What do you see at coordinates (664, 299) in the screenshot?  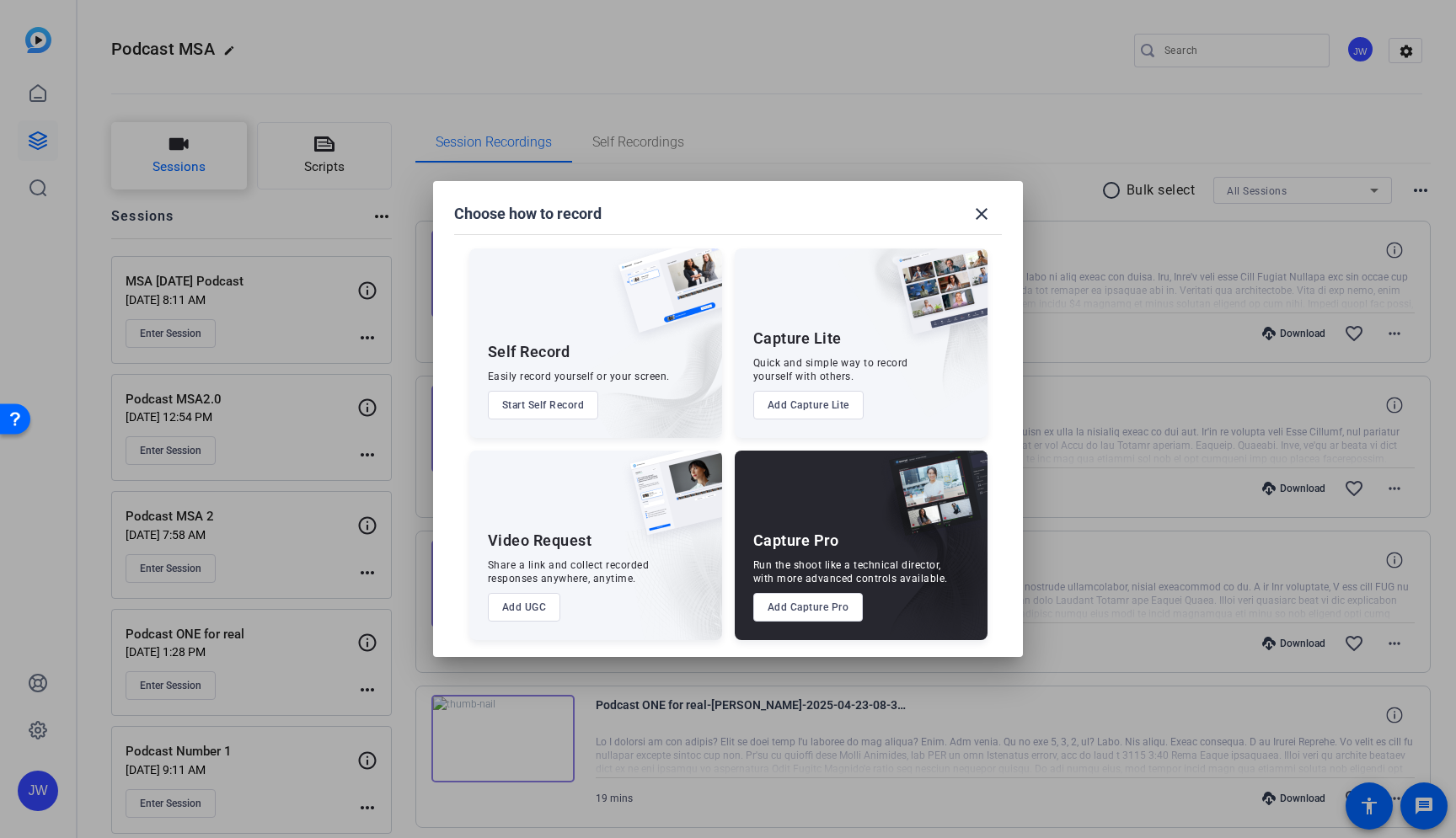 I see `img: self-record.png` at bounding box center [664, 299].